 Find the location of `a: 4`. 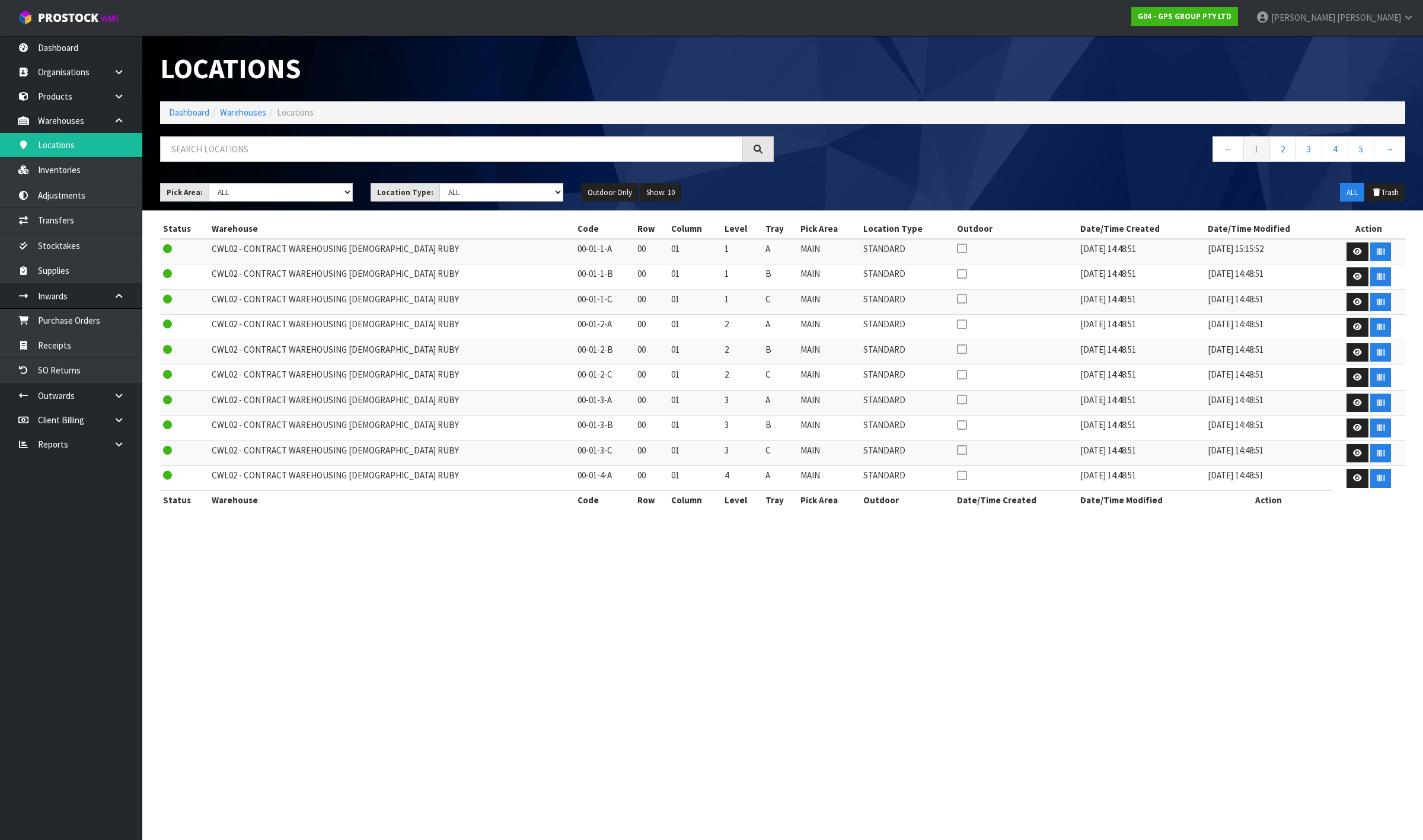

a: 4 is located at coordinates (1334, 149).